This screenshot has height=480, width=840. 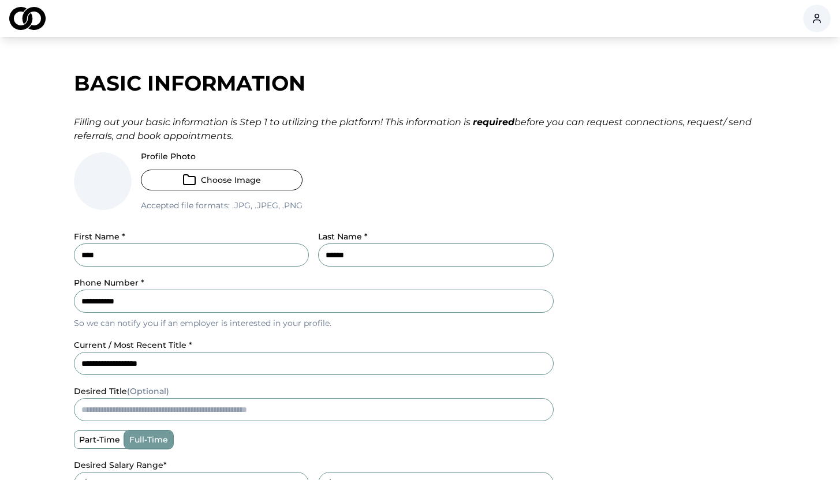 I want to click on img: logo, so click(x=27, y=18).